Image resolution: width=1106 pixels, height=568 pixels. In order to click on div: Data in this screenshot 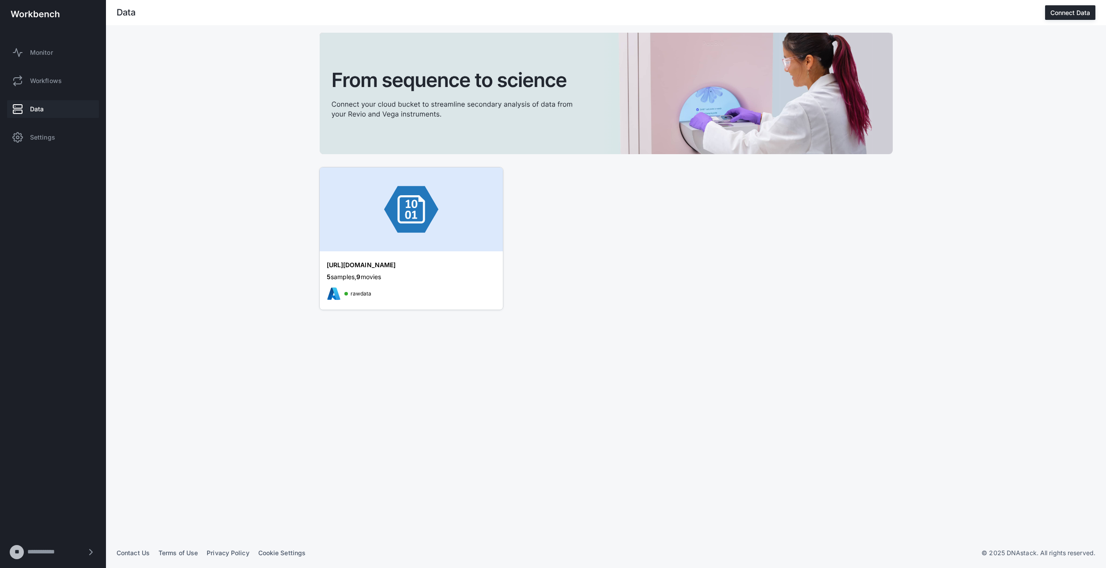, I will do `click(126, 13)`.